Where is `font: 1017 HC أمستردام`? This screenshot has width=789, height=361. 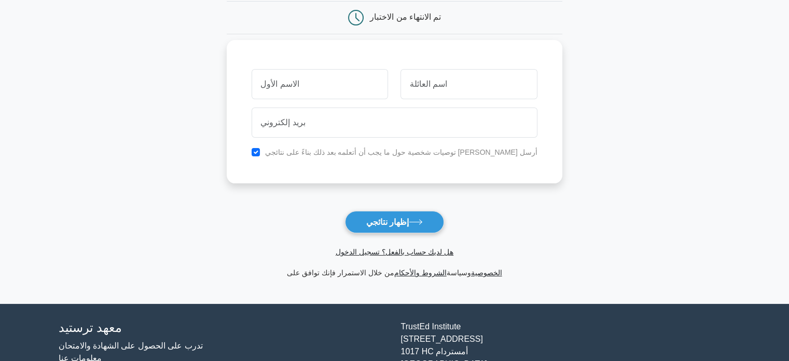 font: 1017 HC أمستردام is located at coordinates (435, 351).